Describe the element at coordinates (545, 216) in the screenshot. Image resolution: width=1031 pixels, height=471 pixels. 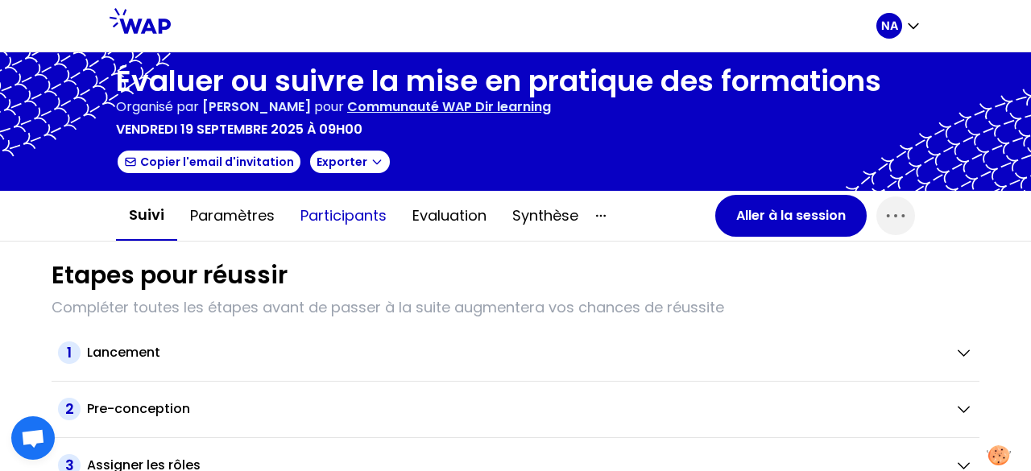
I see `button: Synthèse` at that location.